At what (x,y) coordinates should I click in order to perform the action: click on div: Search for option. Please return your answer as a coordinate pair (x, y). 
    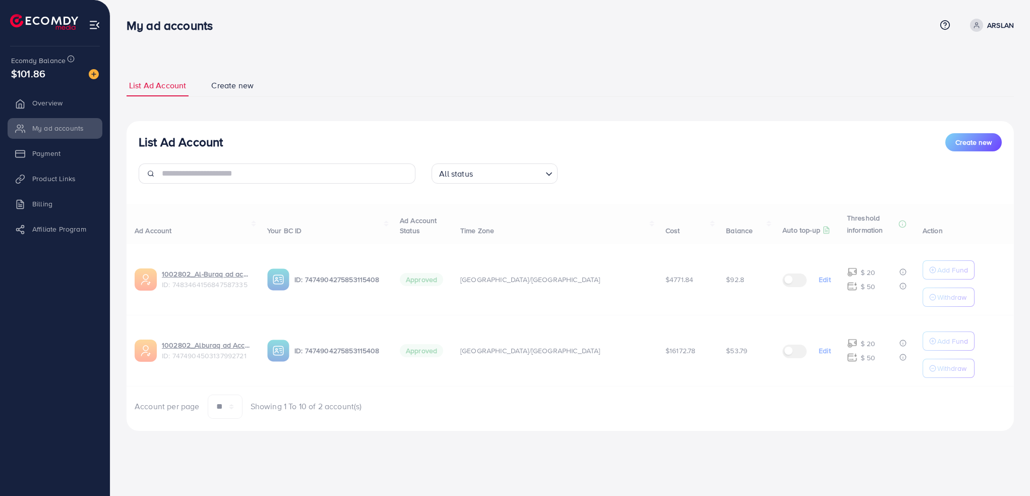
    Looking at the image, I should click on (495, 173).